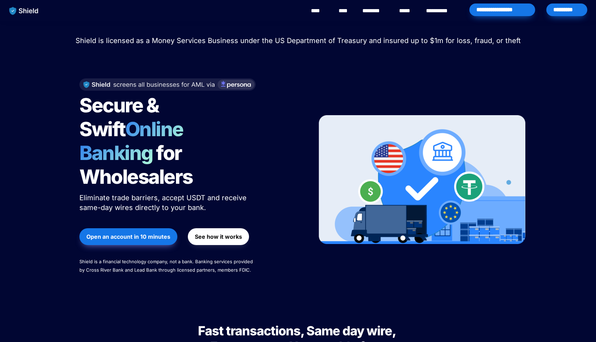  What do you see at coordinates (128, 236) in the screenshot?
I see `button: Open an account in 10 minutes` at bounding box center [128, 236].